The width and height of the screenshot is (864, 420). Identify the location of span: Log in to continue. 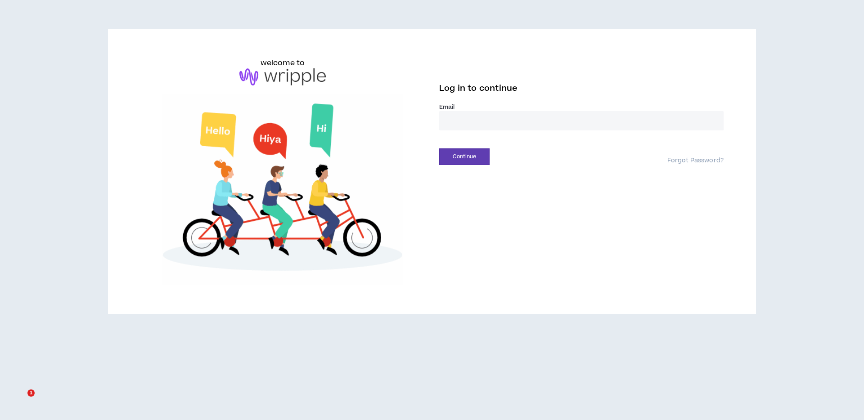
(479, 88).